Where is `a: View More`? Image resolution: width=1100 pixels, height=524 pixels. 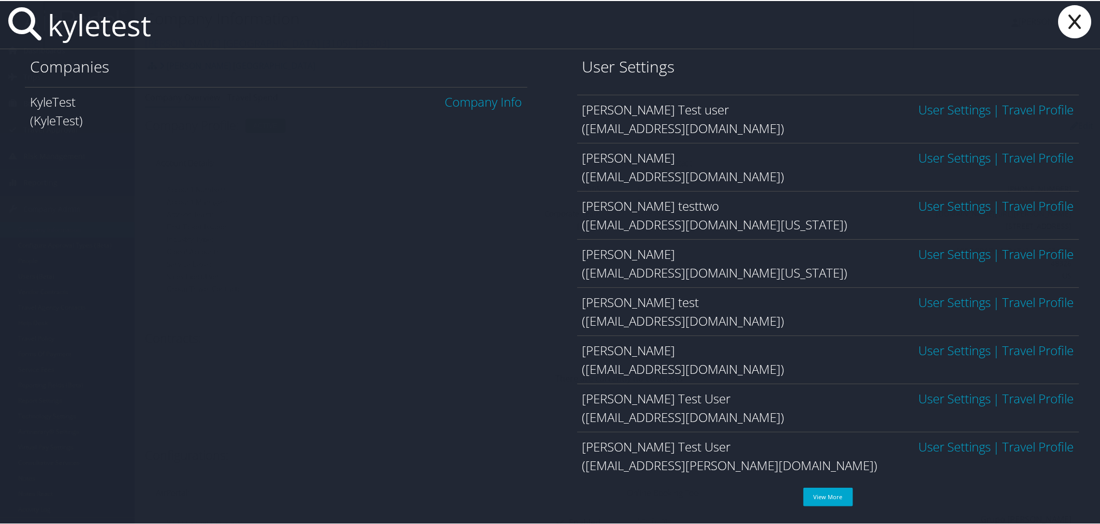 a: View More is located at coordinates (828, 496).